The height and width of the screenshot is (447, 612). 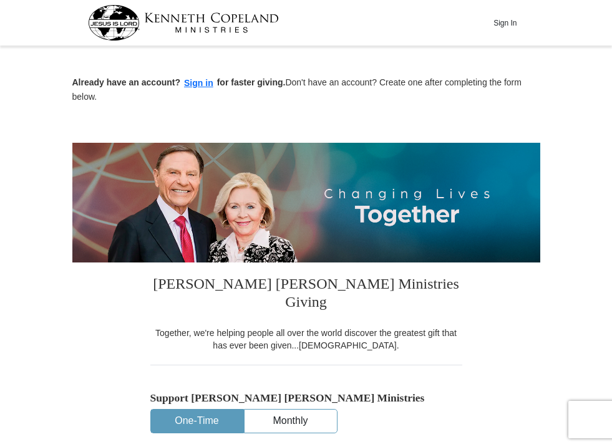 What do you see at coordinates (198, 83) in the screenshot?
I see `button: Sign in` at bounding box center [198, 83].